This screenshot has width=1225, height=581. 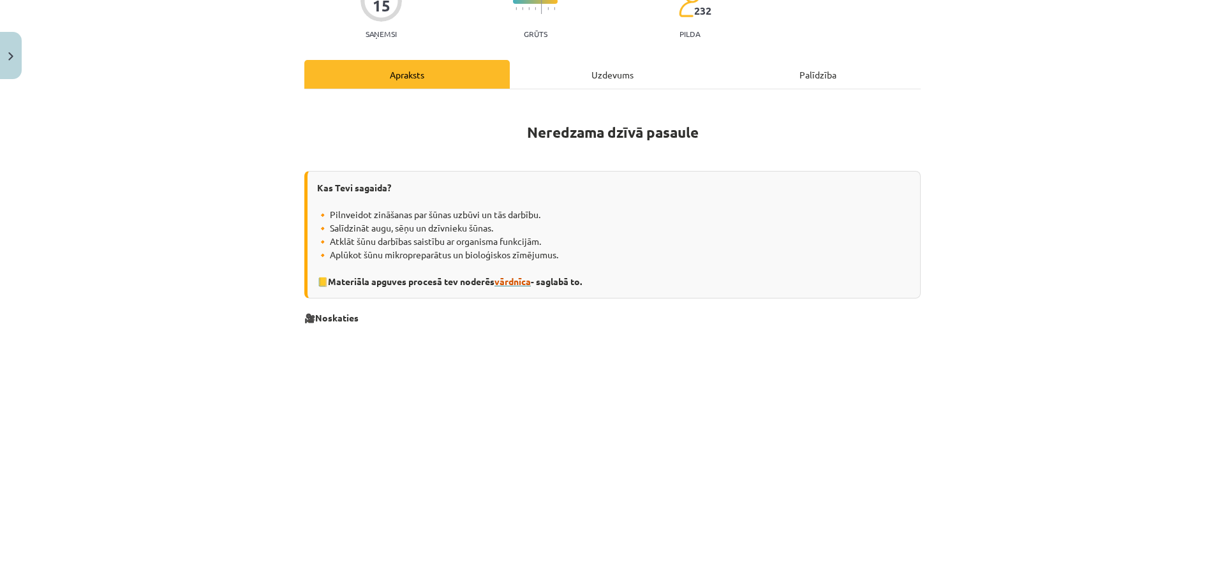 I want to click on div: Apraksts, so click(x=407, y=74).